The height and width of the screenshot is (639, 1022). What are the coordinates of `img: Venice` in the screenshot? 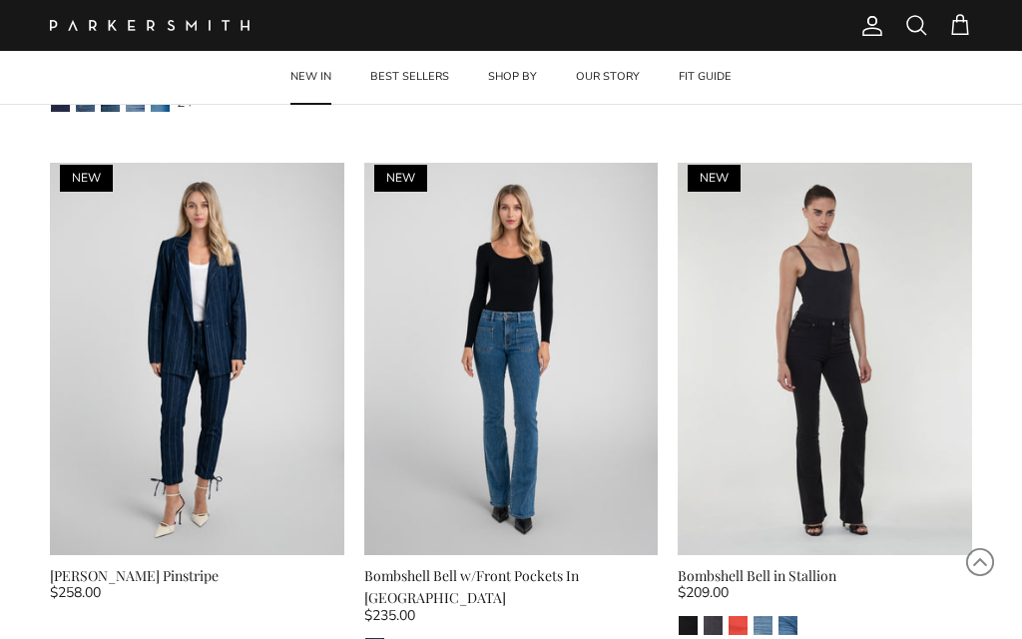 It's located at (787, 625).